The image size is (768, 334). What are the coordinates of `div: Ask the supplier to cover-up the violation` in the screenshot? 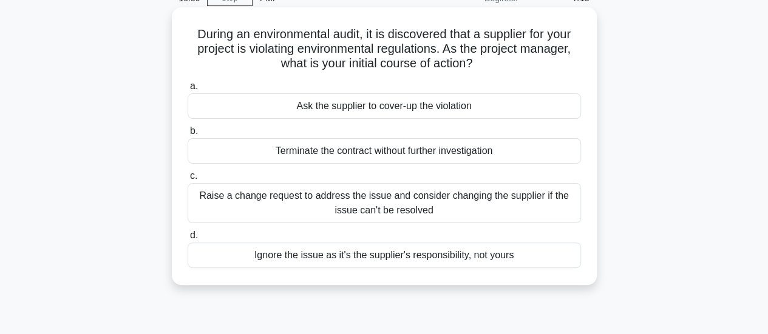 It's located at (384, 106).